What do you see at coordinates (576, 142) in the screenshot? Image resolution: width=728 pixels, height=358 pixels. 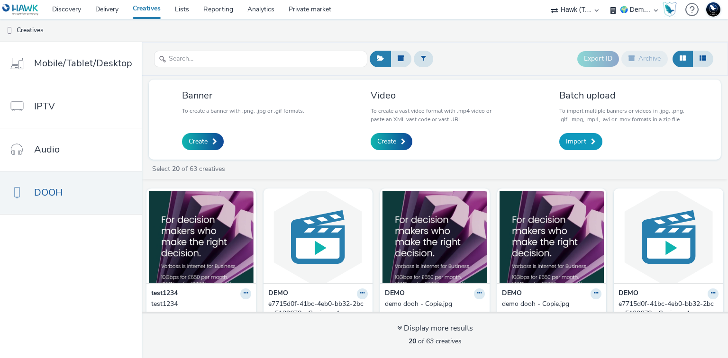 I see `span: Import` at bounding box center [576, 142].